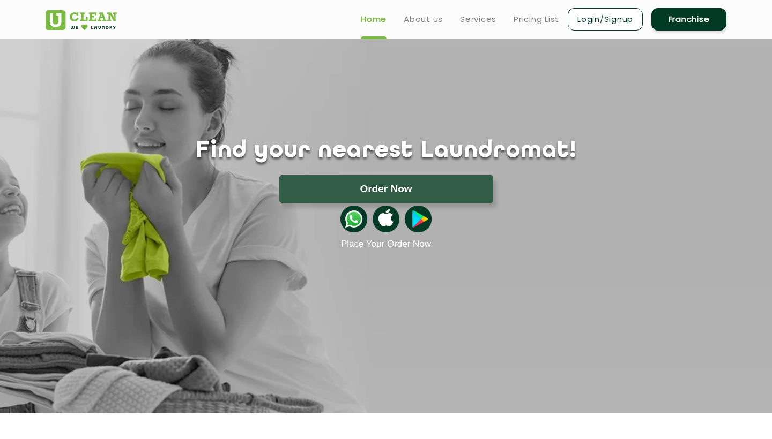 The image size is (772, 439). What do you see at coordinates (536, 19) in the screenshot?
I see `a: Pricing List` at bounding box center [536, 19].